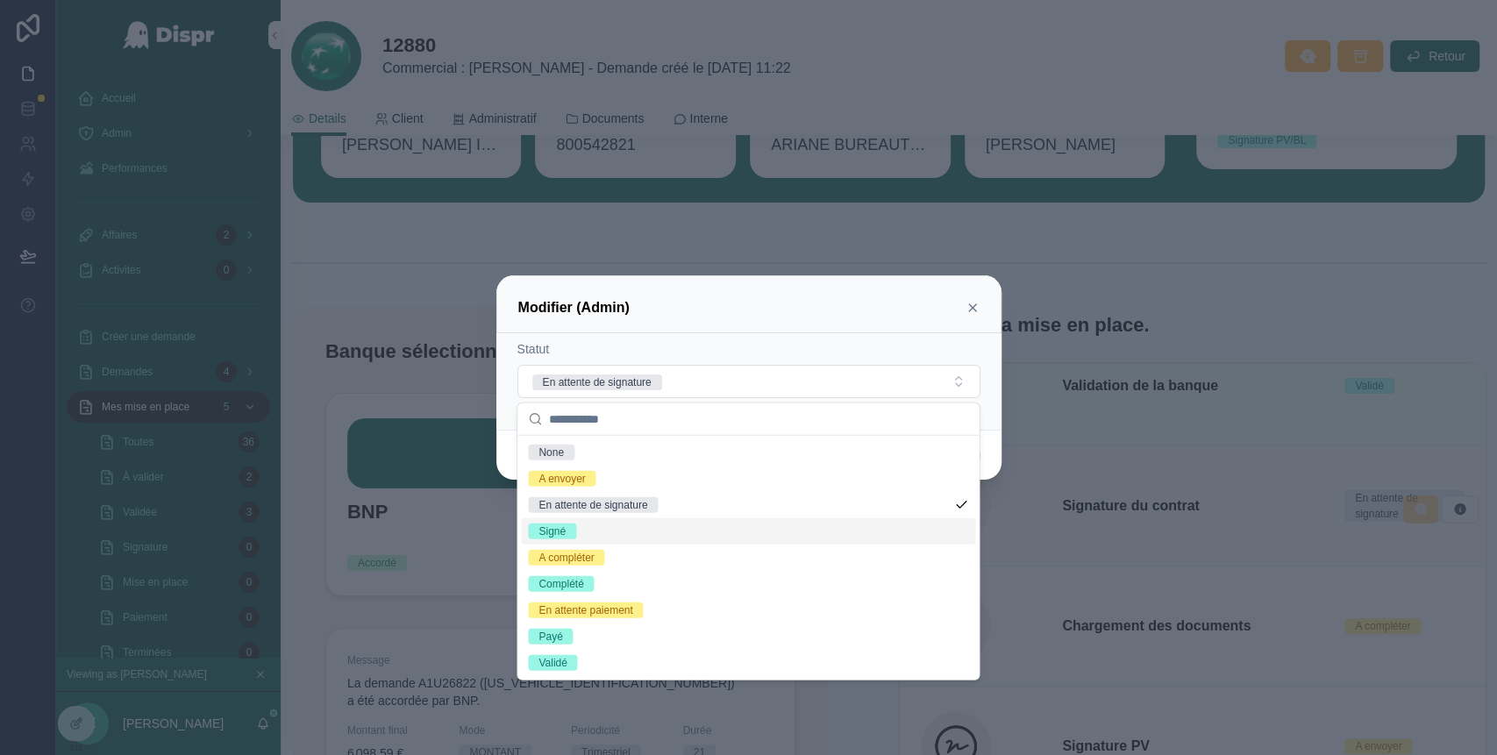 Image resolution: width=1497 pixels, height=755 pixels. I want to click on h3: Modifier (Admin), so click(574, 308).